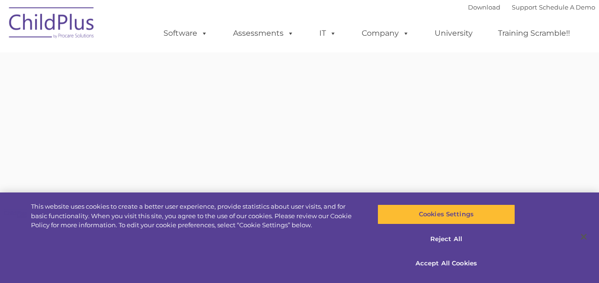 This screenshot has height=283, width=599. I want to click on a: Assessments, so click(263, 33).